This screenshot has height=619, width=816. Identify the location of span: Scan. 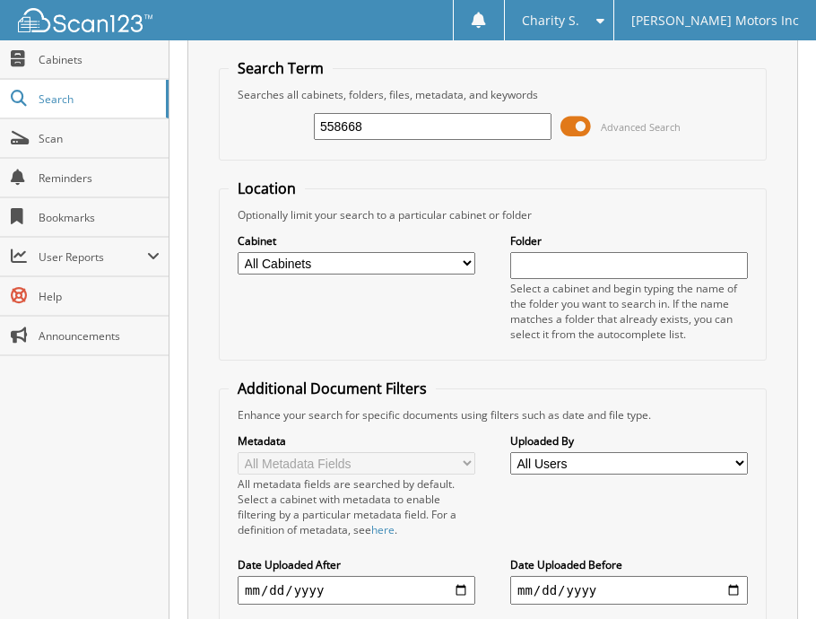
(99, 138).